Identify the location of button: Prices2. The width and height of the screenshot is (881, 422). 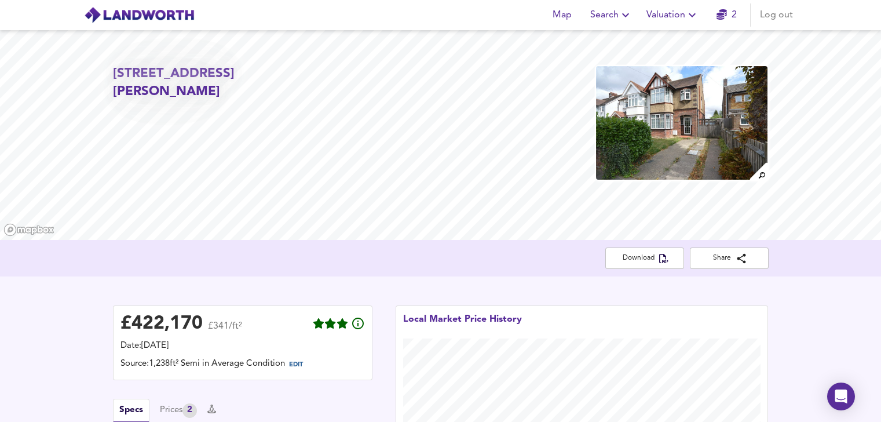
(178, 410).